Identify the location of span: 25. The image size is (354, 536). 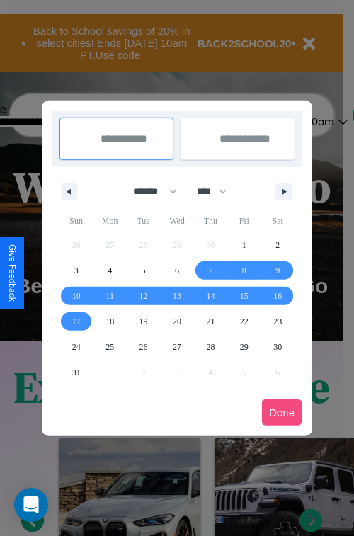
(110, 347).